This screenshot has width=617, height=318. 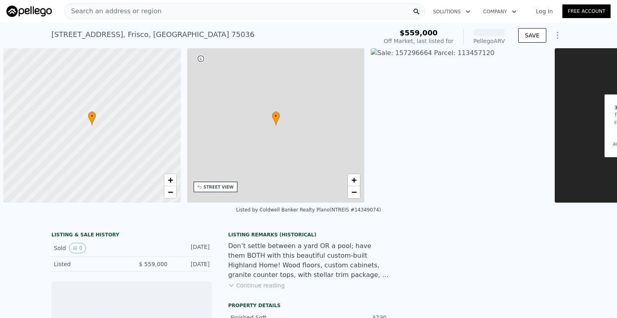 What do you see at coordinates (452, 12) in the screenshot?
I see `button: Solutions` at bounding box center [452, 12].